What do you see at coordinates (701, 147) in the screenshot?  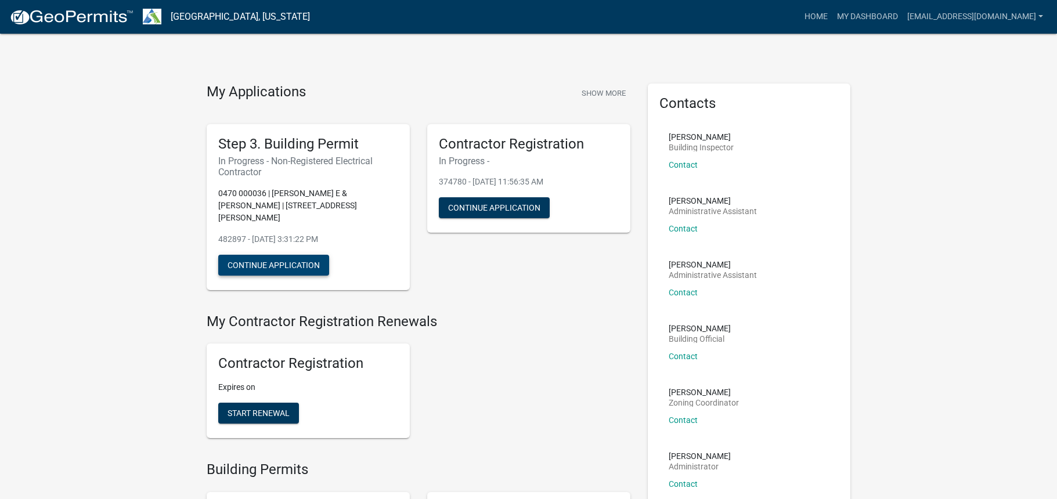 I see `p: Building Inspector` at bounding box center [701, 147].